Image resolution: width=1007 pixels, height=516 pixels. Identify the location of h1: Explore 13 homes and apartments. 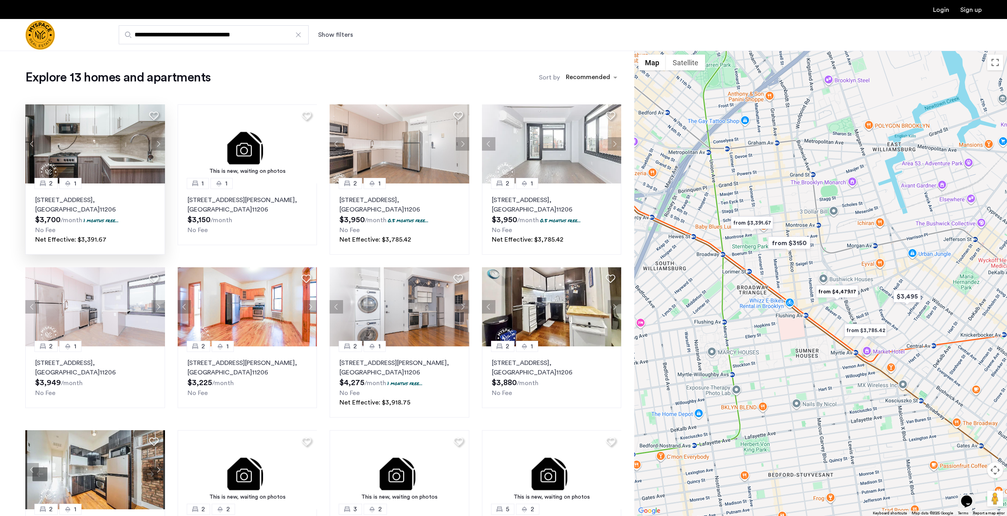
(118, 78).